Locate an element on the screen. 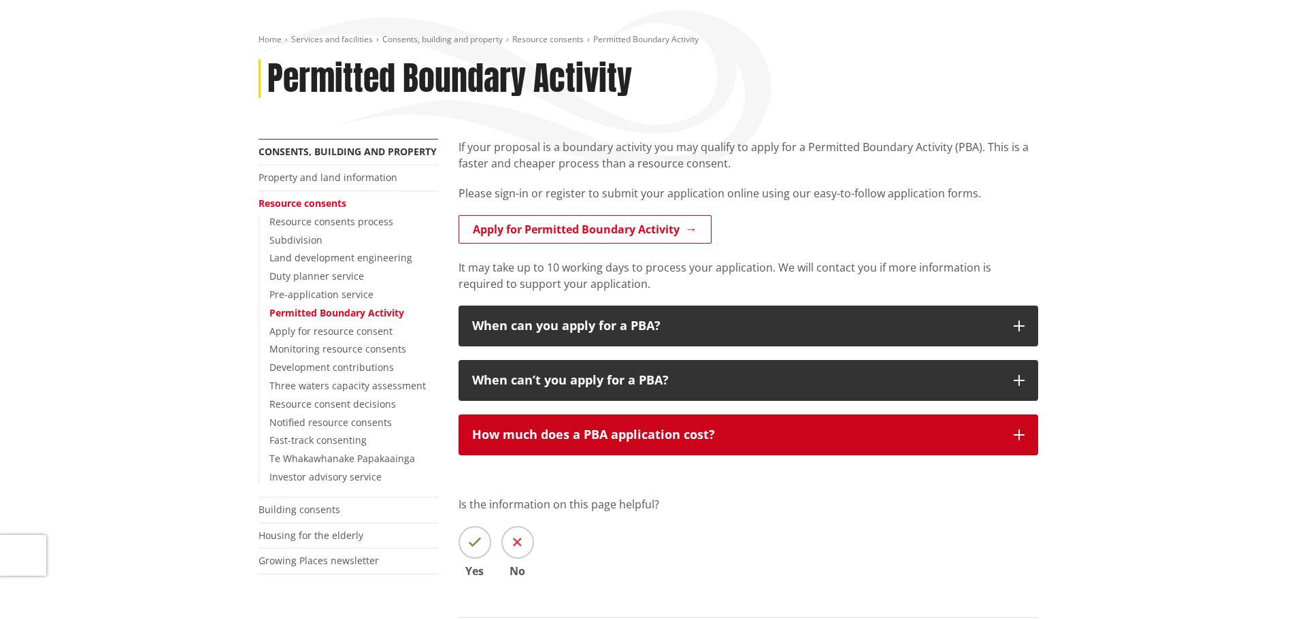 This screenshot has height=620, width=1296. a: Notified resource consents is located at coordinates (331, 422).